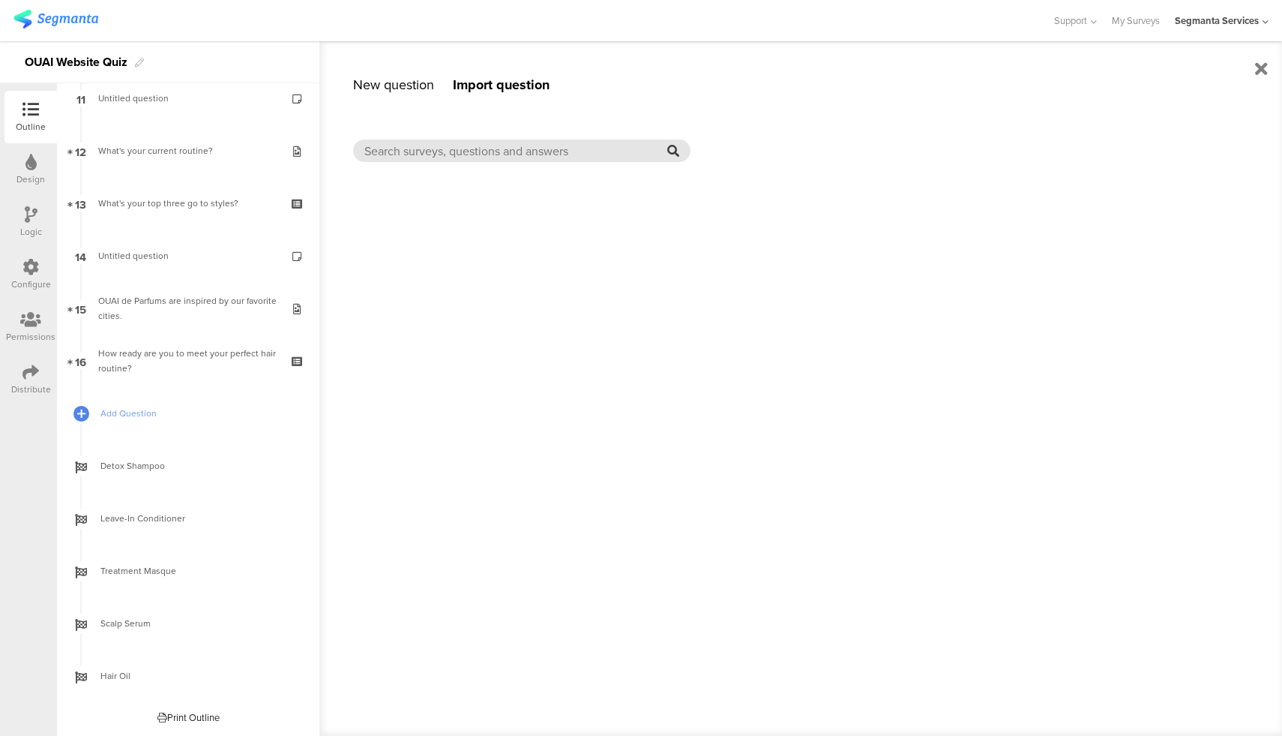 The width and height of the screenshot is (1282, 736). Describe the element at coordinates (80, 203) in the screenshot. I see `span: 13` at that location.